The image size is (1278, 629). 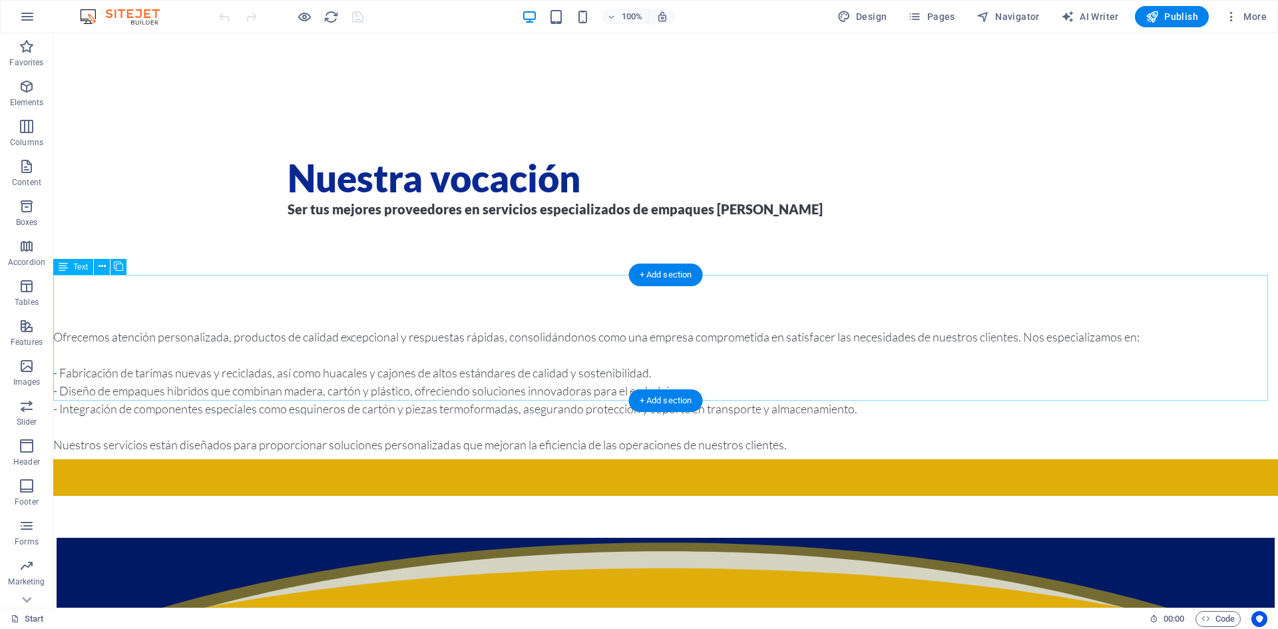 I want to click on span: Text, so click(x=81, y=267).